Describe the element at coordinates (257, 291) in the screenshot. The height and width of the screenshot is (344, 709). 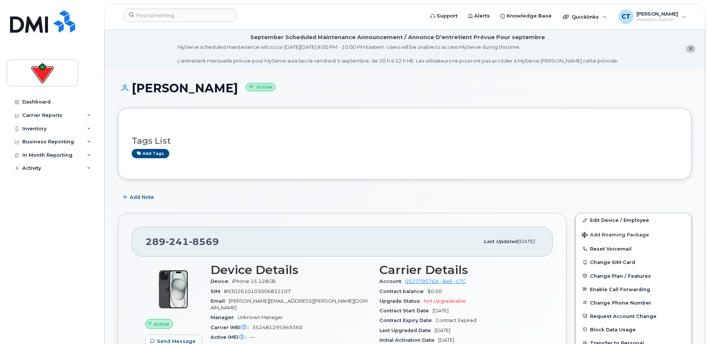
I see `span: 89302610103006832107` at that location.